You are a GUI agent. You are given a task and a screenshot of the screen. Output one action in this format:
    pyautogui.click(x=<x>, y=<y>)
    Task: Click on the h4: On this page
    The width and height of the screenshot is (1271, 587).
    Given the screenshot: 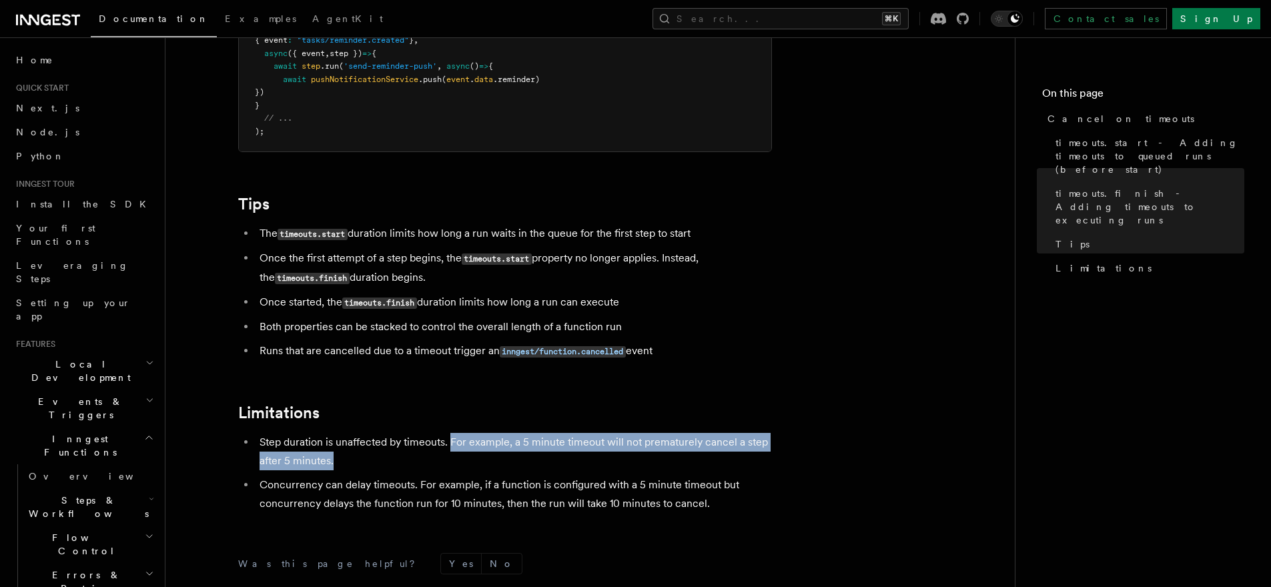 What is the action you would take?
    pyautogui.click(x=1143, y=96)
    